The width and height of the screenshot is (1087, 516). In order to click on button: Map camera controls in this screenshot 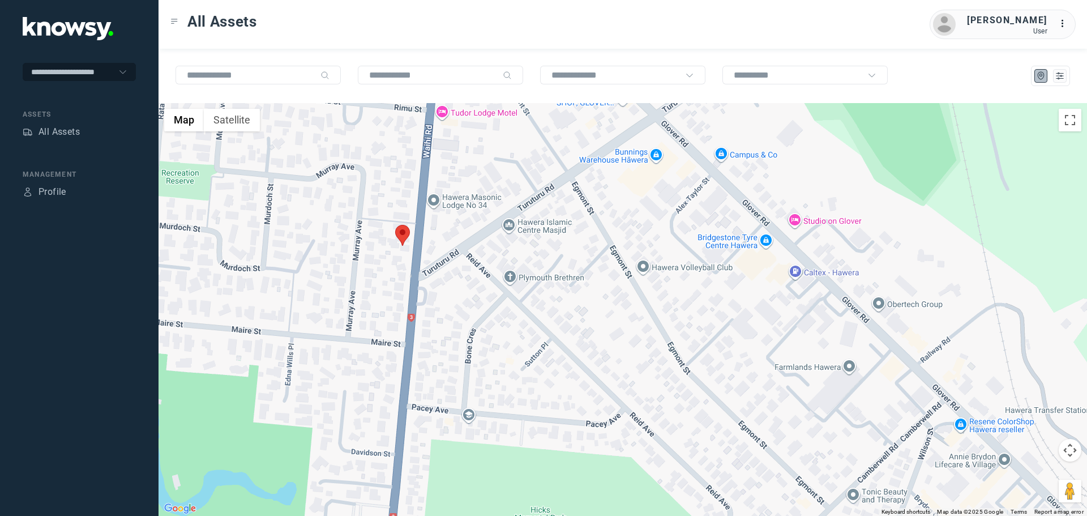, I will do `click(1070, 450)`.